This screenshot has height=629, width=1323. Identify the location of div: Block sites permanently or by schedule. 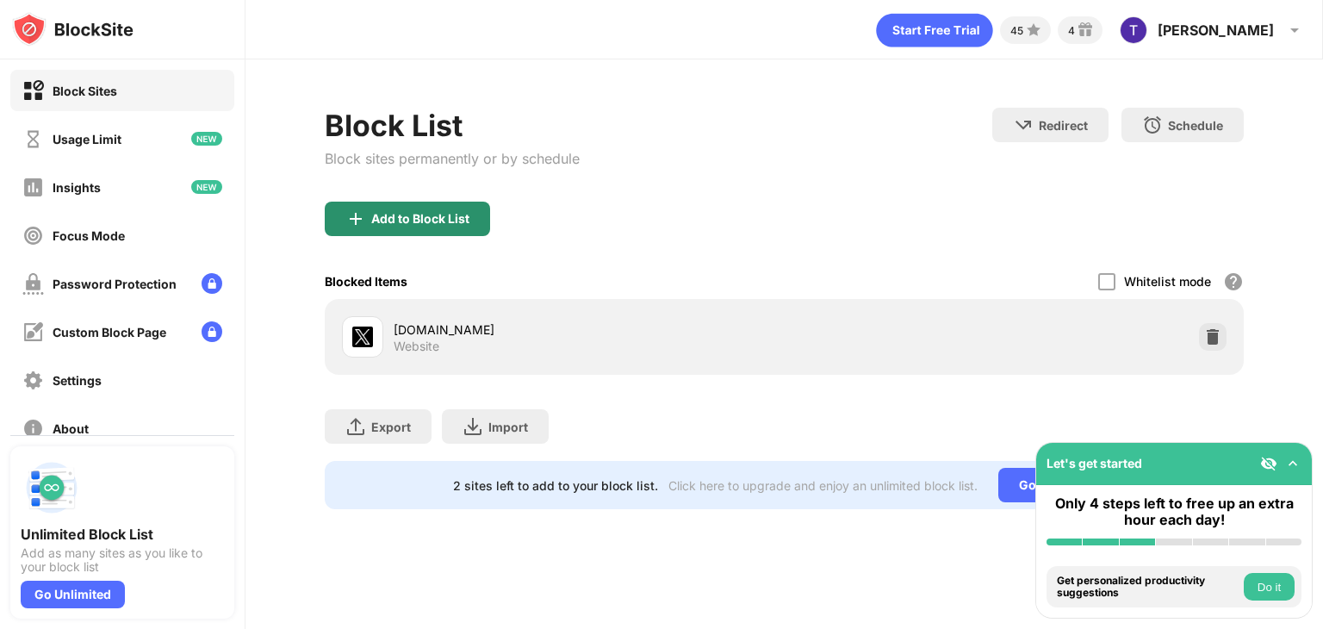
(452, 158).